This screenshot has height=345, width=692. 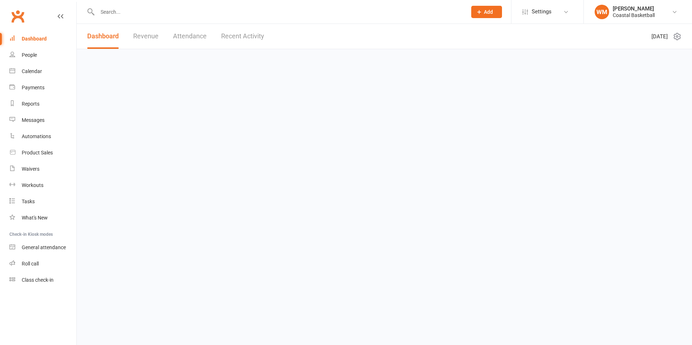 I want to click on a: Tasks, so click(x=43, y=202).